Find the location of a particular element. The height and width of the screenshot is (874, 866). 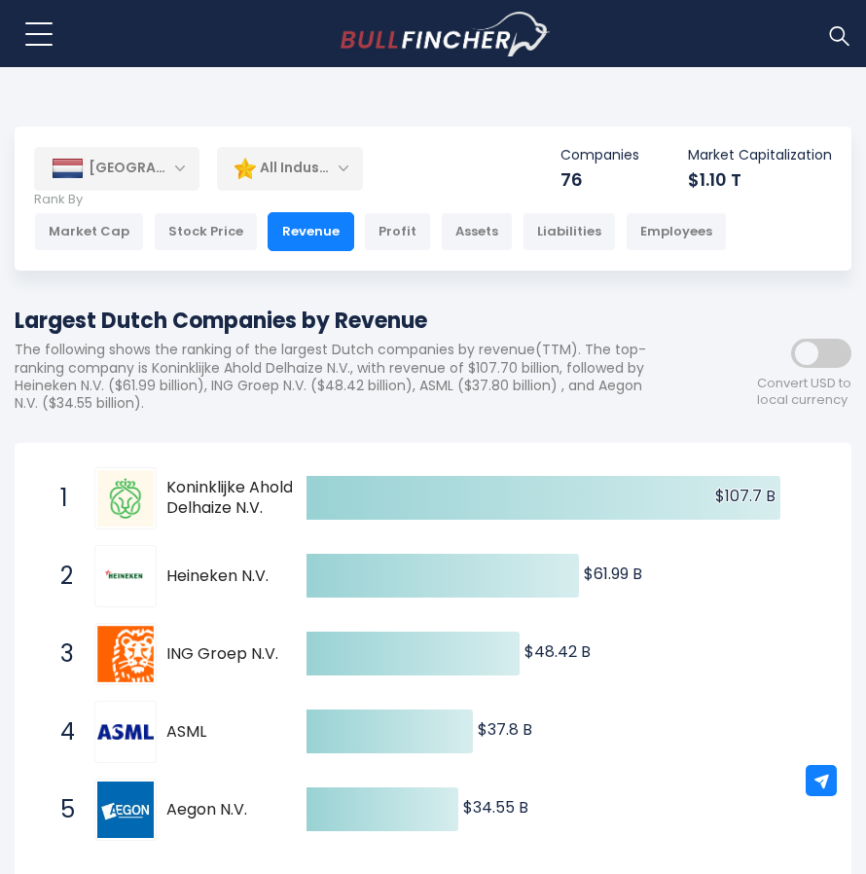

div: Liabilities is located at coordinates (569, 232).